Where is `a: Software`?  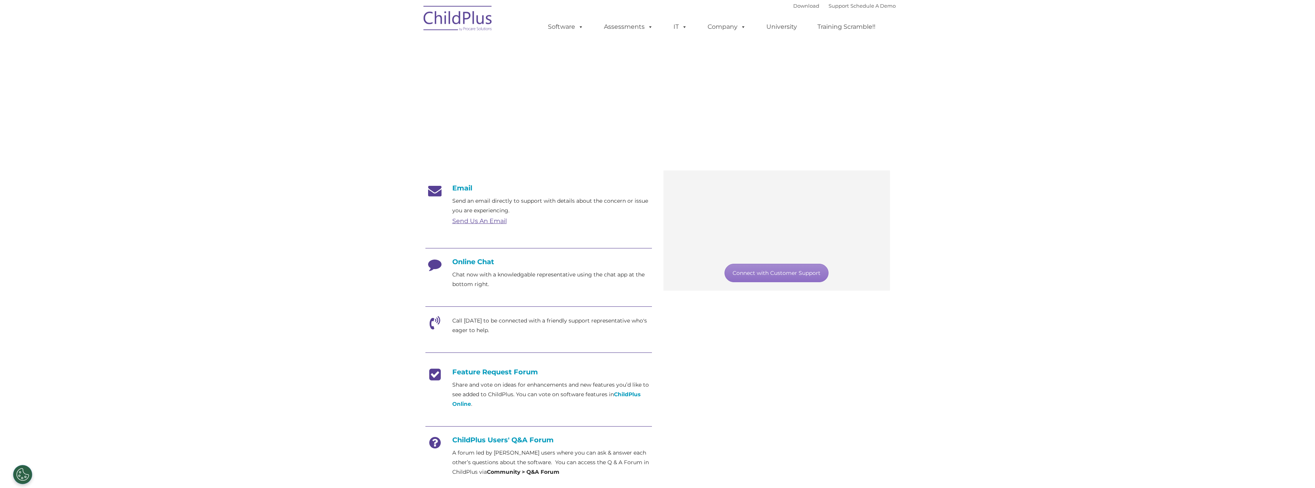 a: Software is located at coordinates (566, 27).